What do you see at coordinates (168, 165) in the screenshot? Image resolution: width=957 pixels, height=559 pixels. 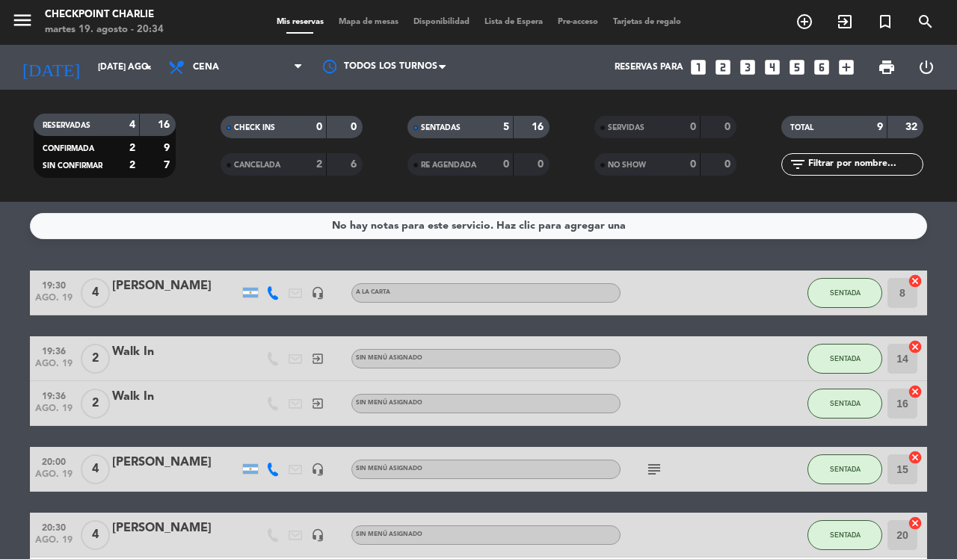 I see `strong: 7` at bounding box center [168, 165].